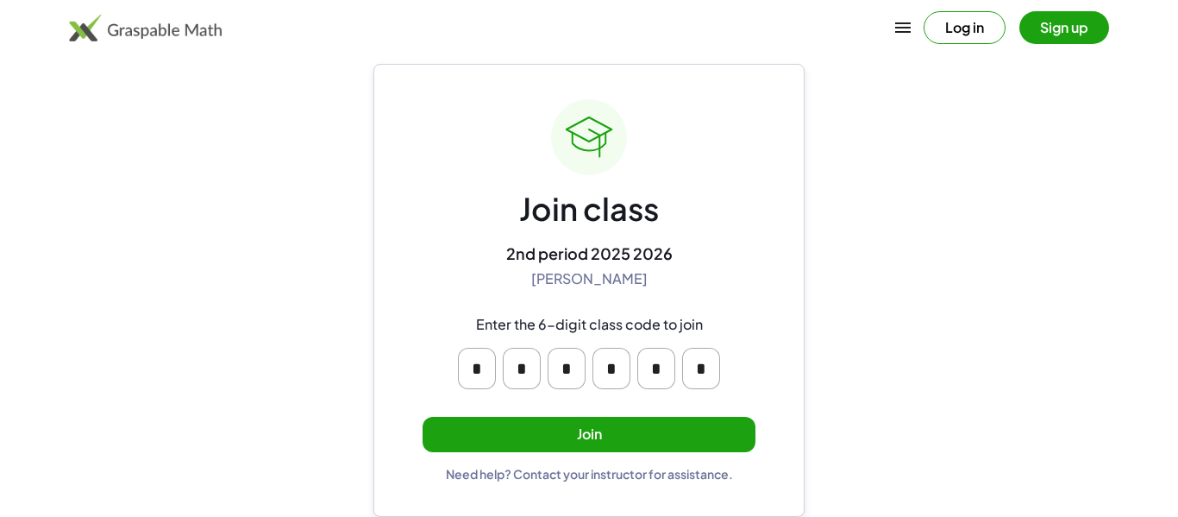  What do you see at coordinates (589, 209) in the screenshot?
I see `div: Join class` at bounding box center [589, 209].